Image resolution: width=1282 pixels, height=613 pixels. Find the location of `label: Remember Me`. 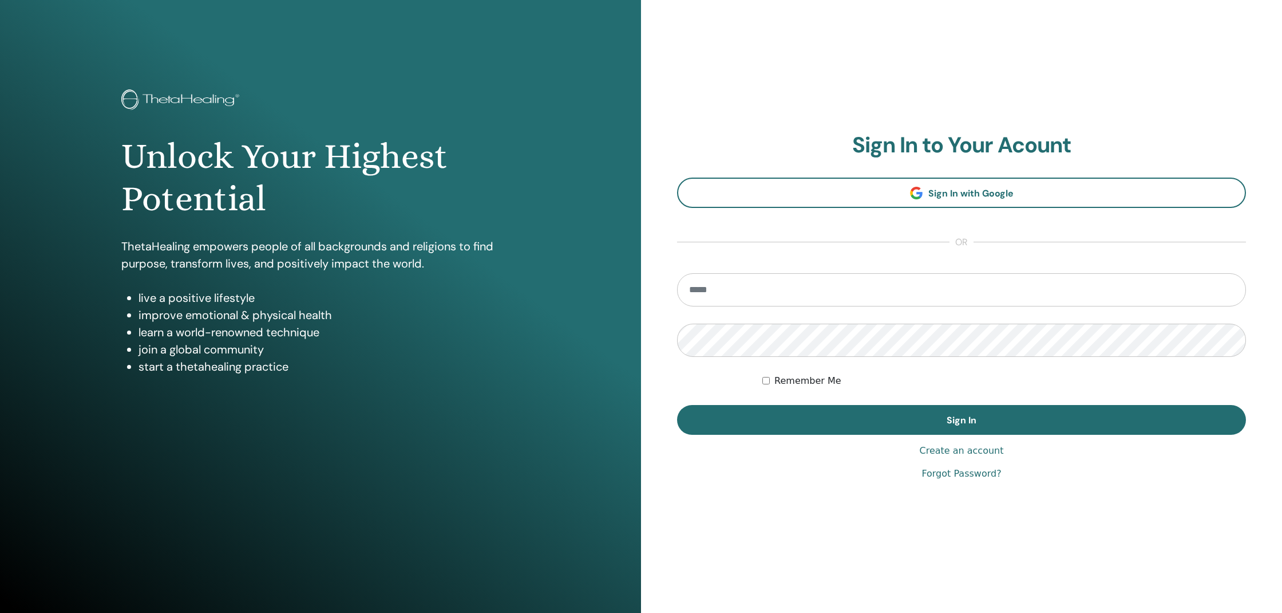

label: Remember Me is located at coordinates (808, 381).